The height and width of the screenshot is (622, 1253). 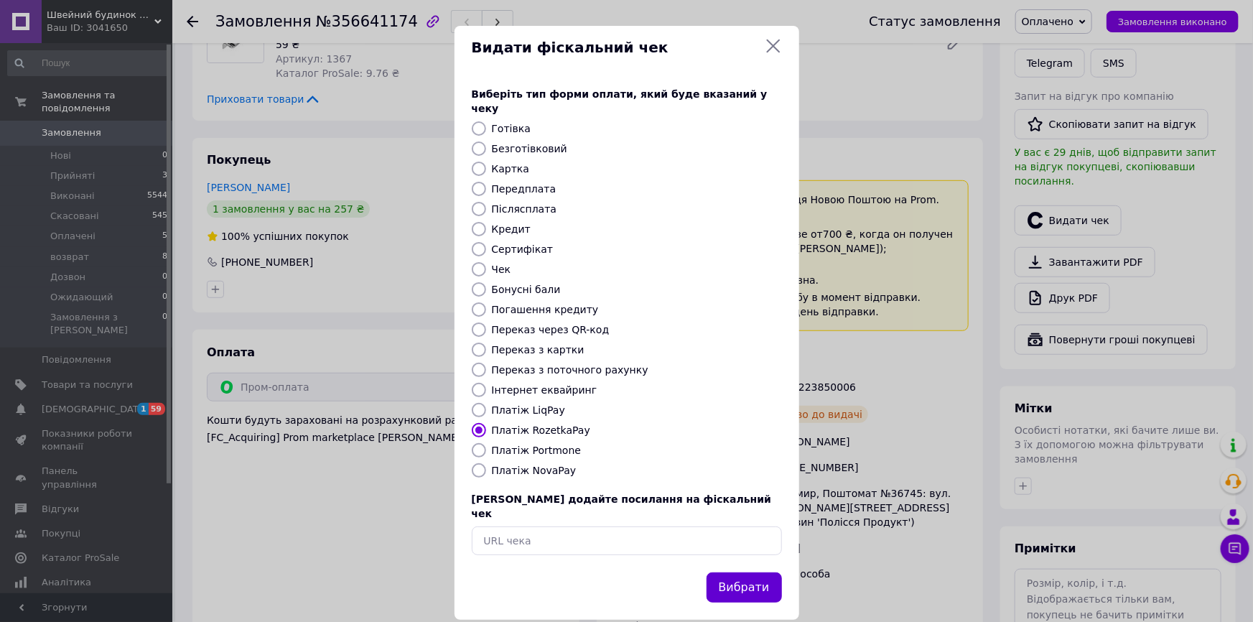 What do you see at coordinates (524, 189) in the screenshot?
I see `label: Передплата` at bounding box center [524, 189].